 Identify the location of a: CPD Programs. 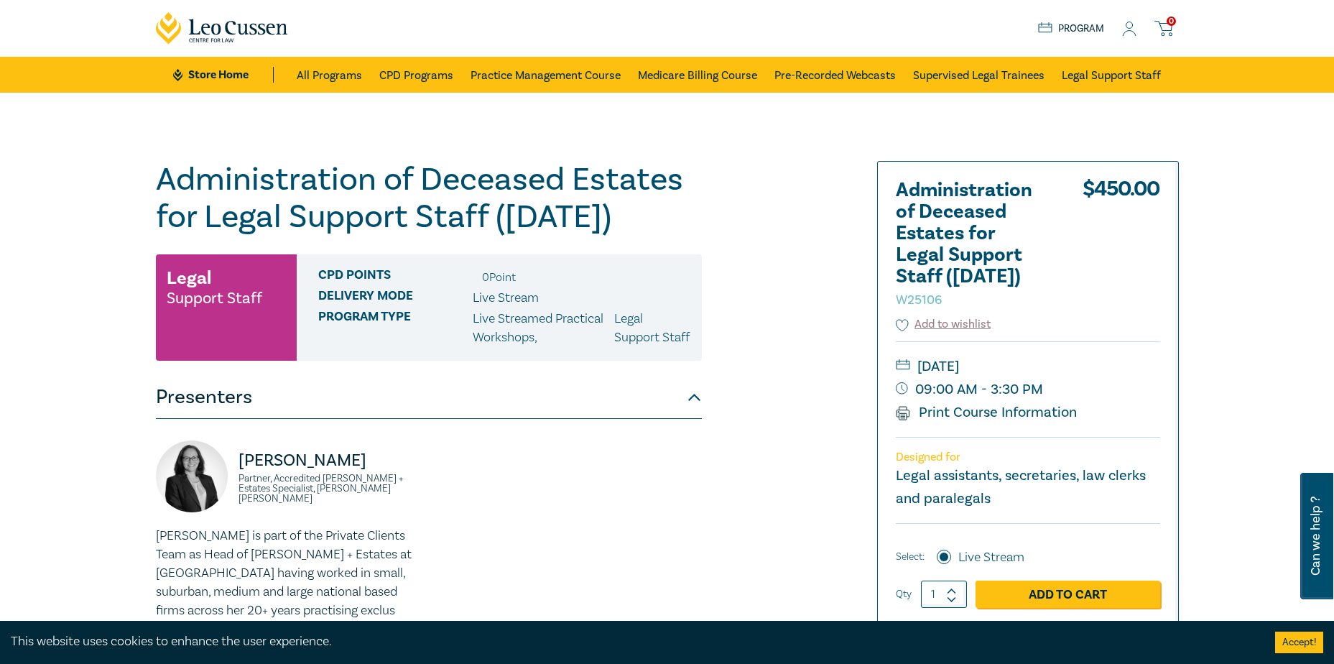
(416, 75).